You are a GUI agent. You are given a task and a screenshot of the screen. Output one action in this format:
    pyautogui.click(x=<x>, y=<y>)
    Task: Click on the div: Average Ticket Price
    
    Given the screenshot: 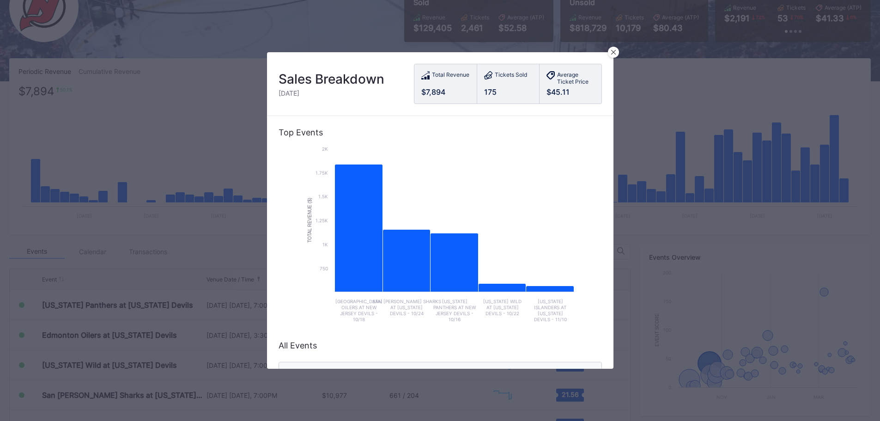 What is the action you would take?
    pyautogui.click(x=576, y=78)
    